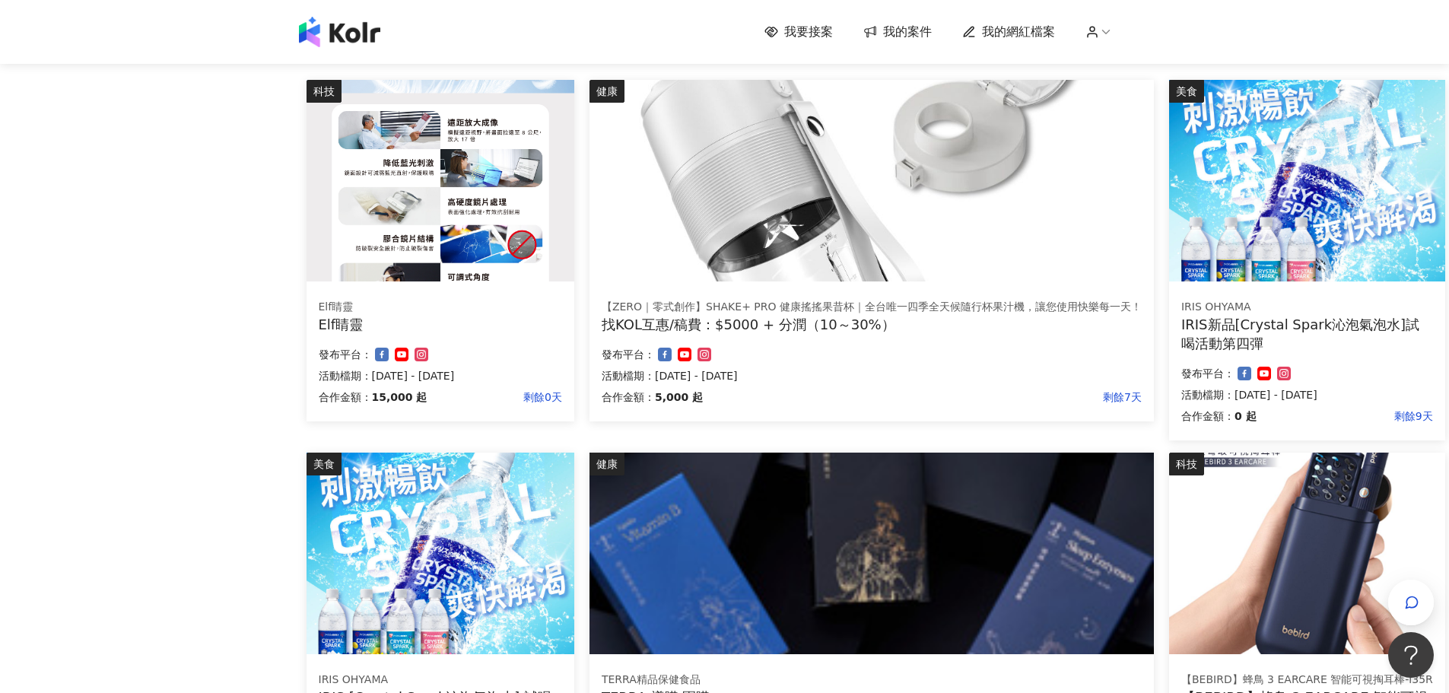 The width and height of the screenshot is (1449, 693). I want to click on a: 我的案件, so click(898, 32).